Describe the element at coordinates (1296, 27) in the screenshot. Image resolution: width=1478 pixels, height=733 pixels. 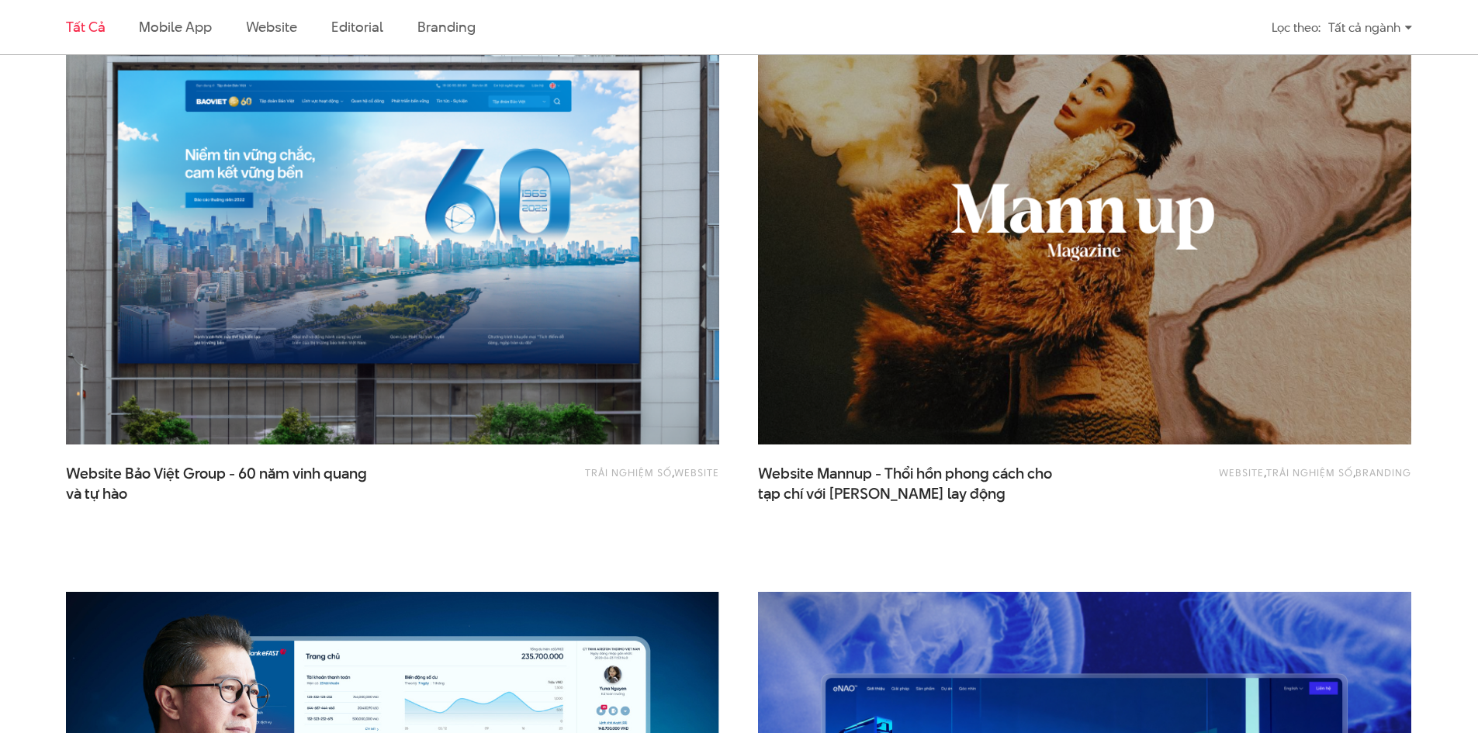
I see `div: Lọc theo:` at that location.